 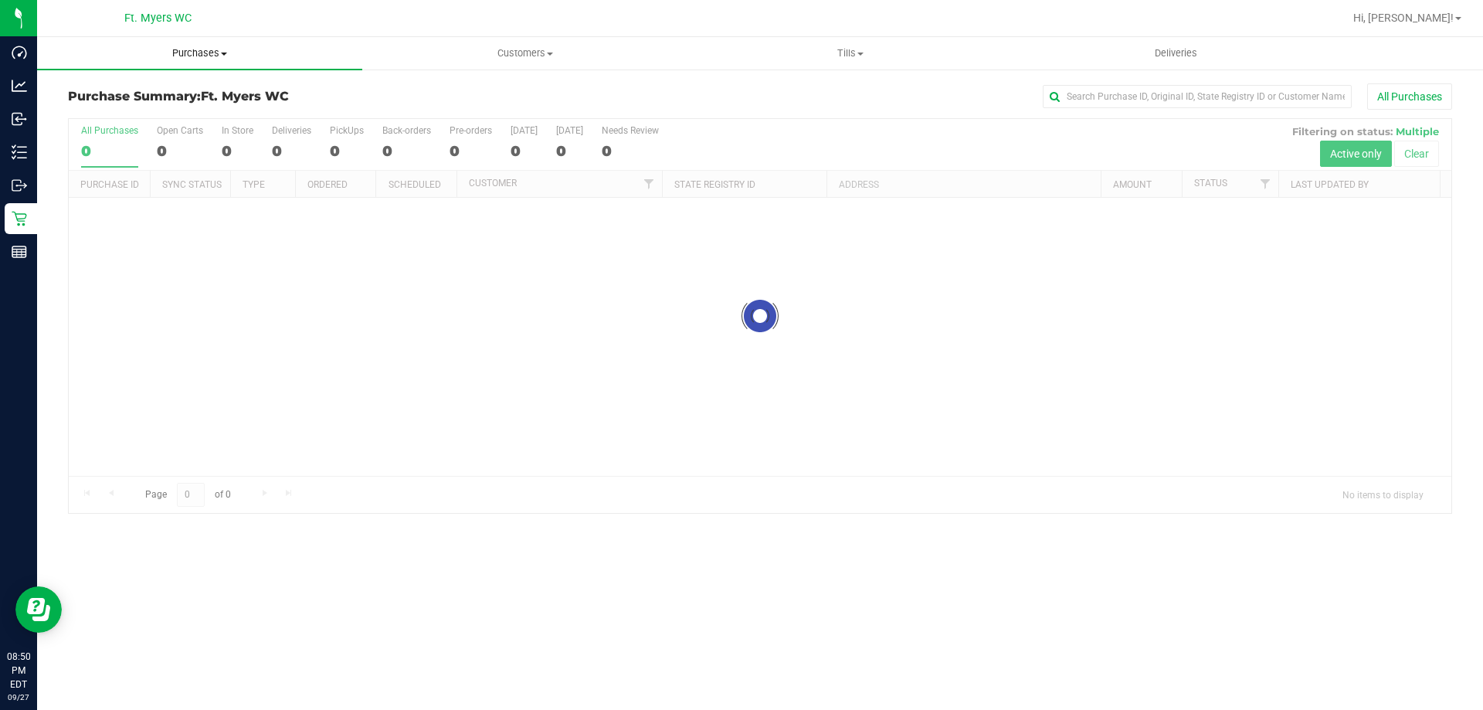 I want to click on inline-svg: Reports, so click(x=19, y=252).